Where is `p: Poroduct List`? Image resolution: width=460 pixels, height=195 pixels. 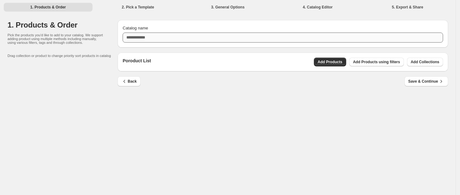
p: Poroduct List is located at coordinates (137, 62).